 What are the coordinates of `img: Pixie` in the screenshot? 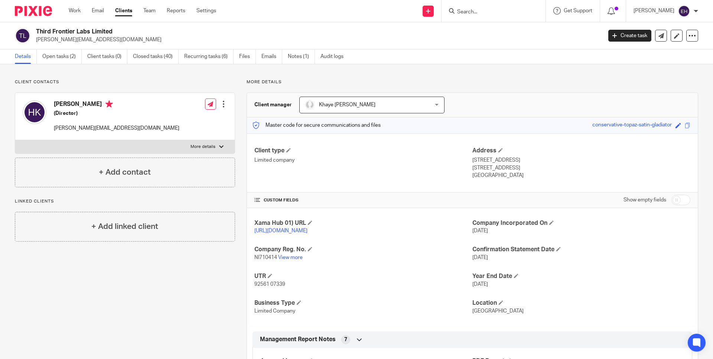 It's located at (33, 11).